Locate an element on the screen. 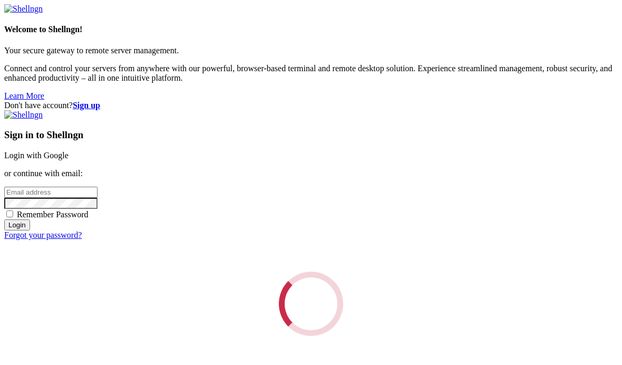 The height and width of the screenshot is (365, 622). p: Connect and control your servers from anywhere with our powerful, browser-based terminal and remo... is located at coordinates (311, 73).